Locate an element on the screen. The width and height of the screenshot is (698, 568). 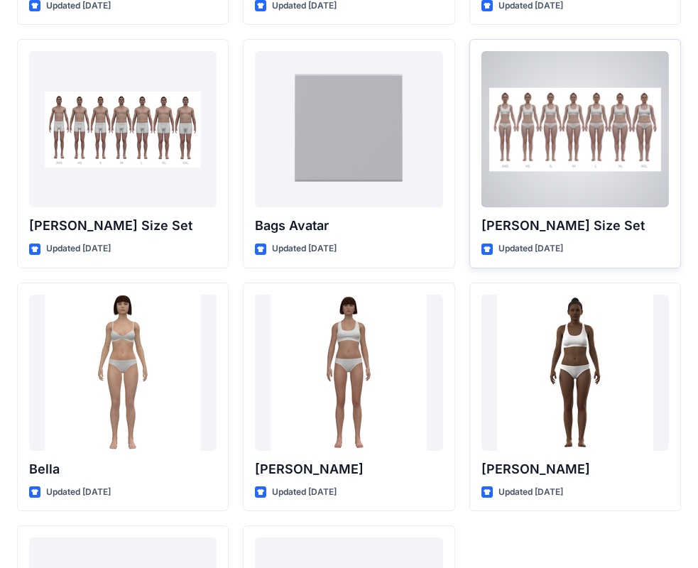
a: Bella is located at coordinates (123, 373).